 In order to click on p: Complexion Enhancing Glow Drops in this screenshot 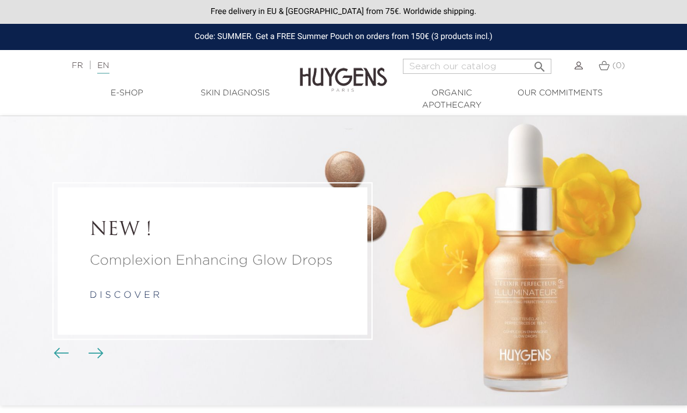, I will do `click(212, 261)`.